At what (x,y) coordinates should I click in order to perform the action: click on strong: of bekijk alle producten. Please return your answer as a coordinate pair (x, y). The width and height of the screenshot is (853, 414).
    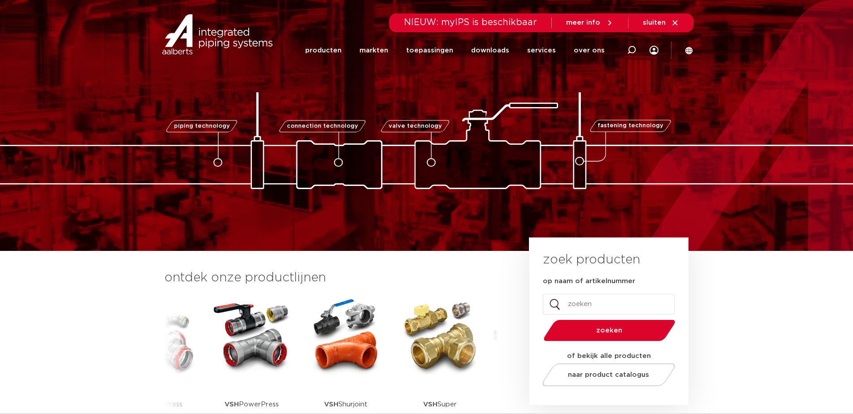
    Looking at the image, I should click on (609, 356).